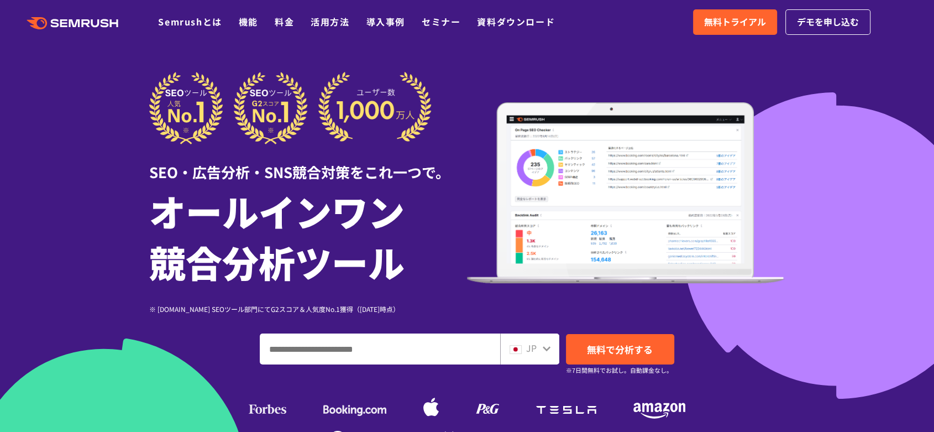 Image resolution: width=934 pixels, height=432 pixels. I want to click on a: 資料ダウンロード, so click(516, 22).